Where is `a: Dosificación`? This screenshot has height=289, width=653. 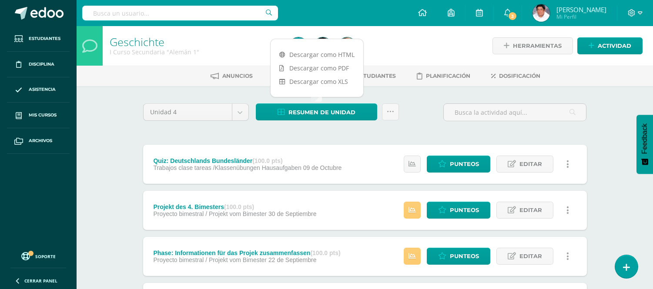 a: Dosificación is located at coordinates (515, 76).